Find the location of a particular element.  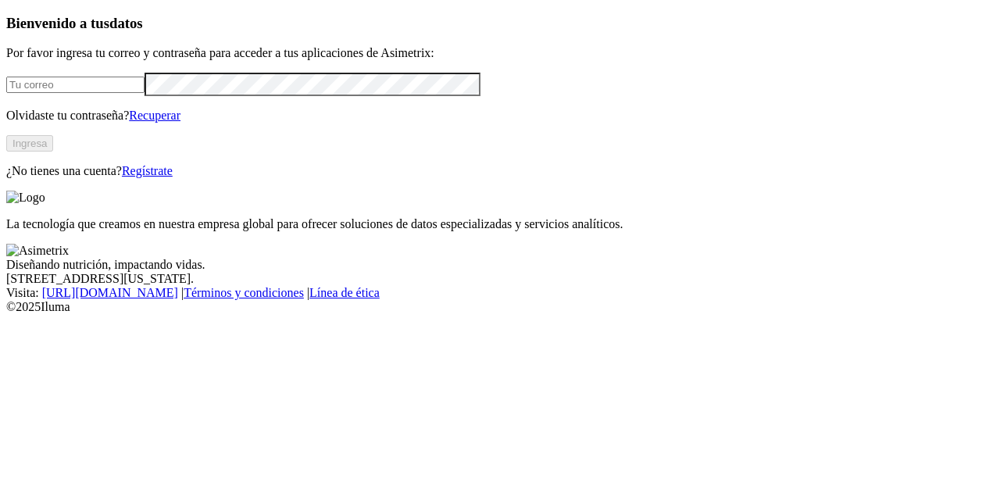

div: Visita : | | is located at coordinates (500, 293).